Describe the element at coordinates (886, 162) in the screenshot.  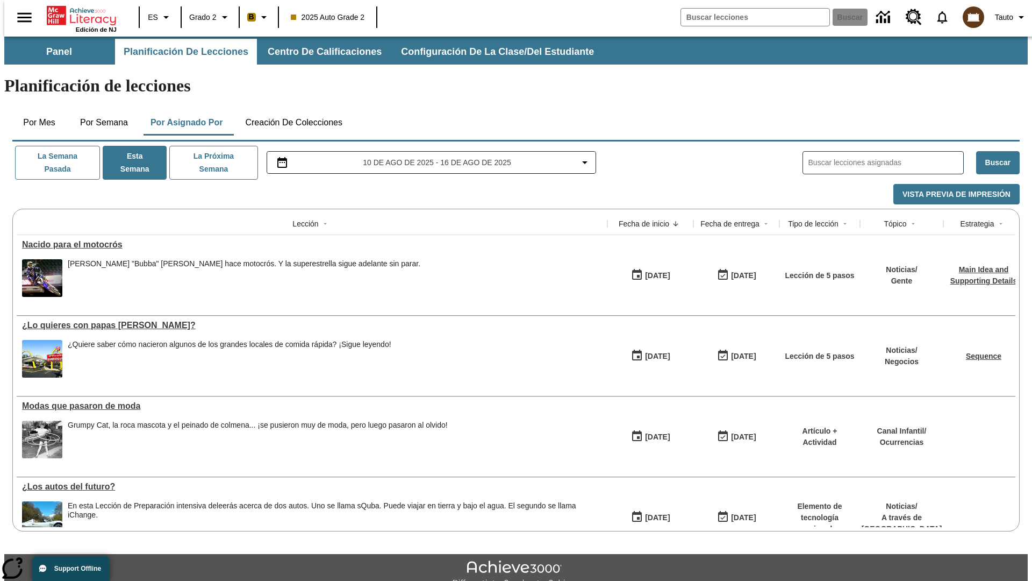
I see `input: Buscar lecciones asignadas` at that location.